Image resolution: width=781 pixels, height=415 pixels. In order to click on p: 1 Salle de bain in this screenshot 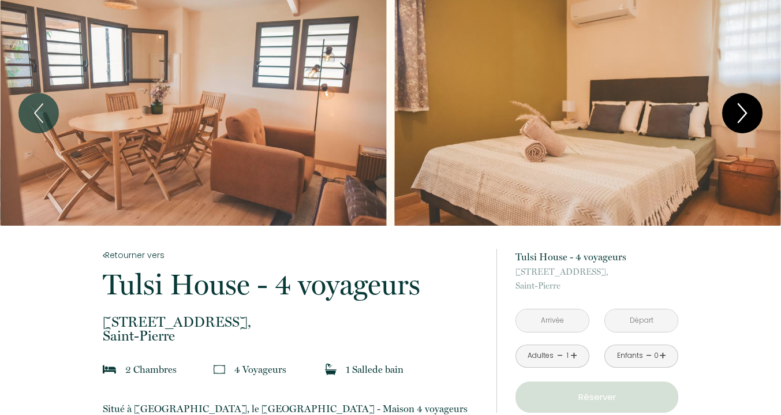, I will do `click(375, 370)`.